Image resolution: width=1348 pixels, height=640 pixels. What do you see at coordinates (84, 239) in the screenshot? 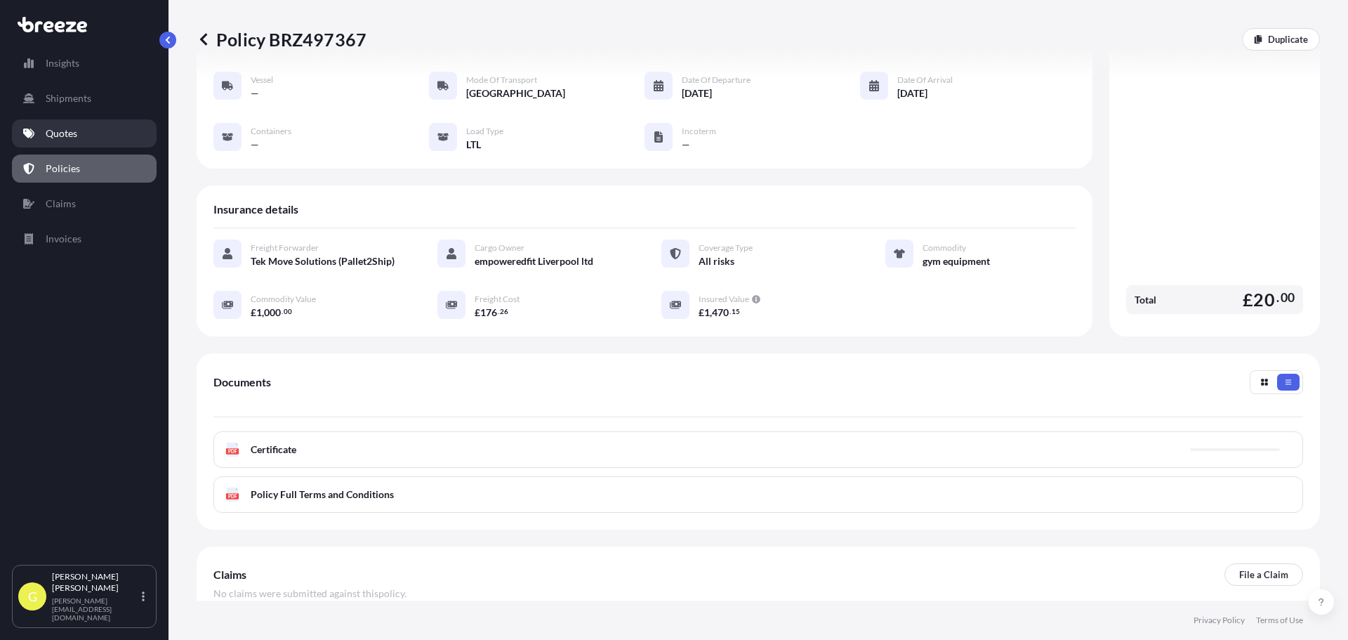
I see `a: Invoices` at bounding box center [84, 239].